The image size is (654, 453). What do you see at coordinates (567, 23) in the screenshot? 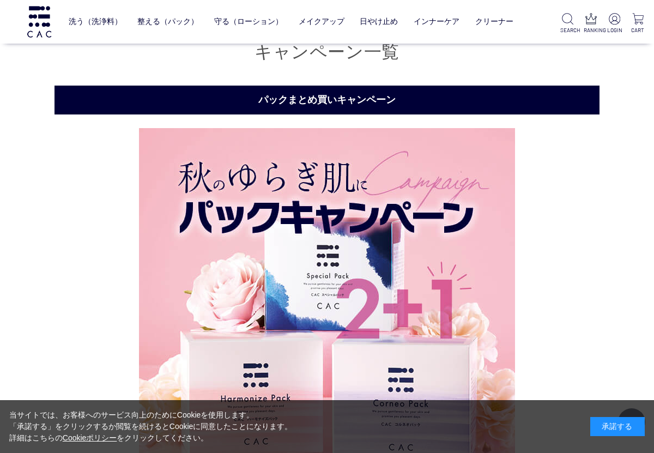
I see `a: SEARCH` at bounding box center [567, 23].